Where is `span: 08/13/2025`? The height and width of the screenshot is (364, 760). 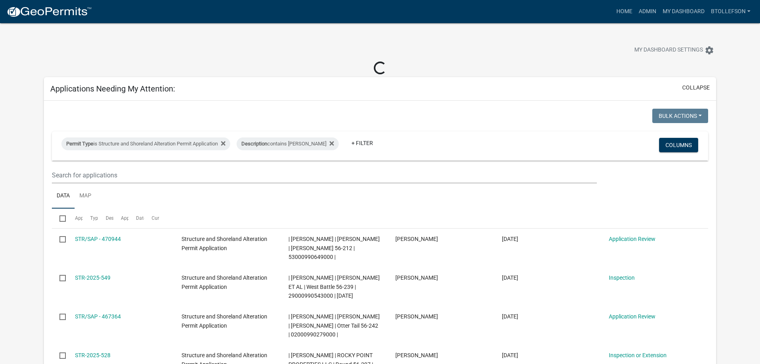 span: 08/13/2025 is located at coordinates (510, 355).